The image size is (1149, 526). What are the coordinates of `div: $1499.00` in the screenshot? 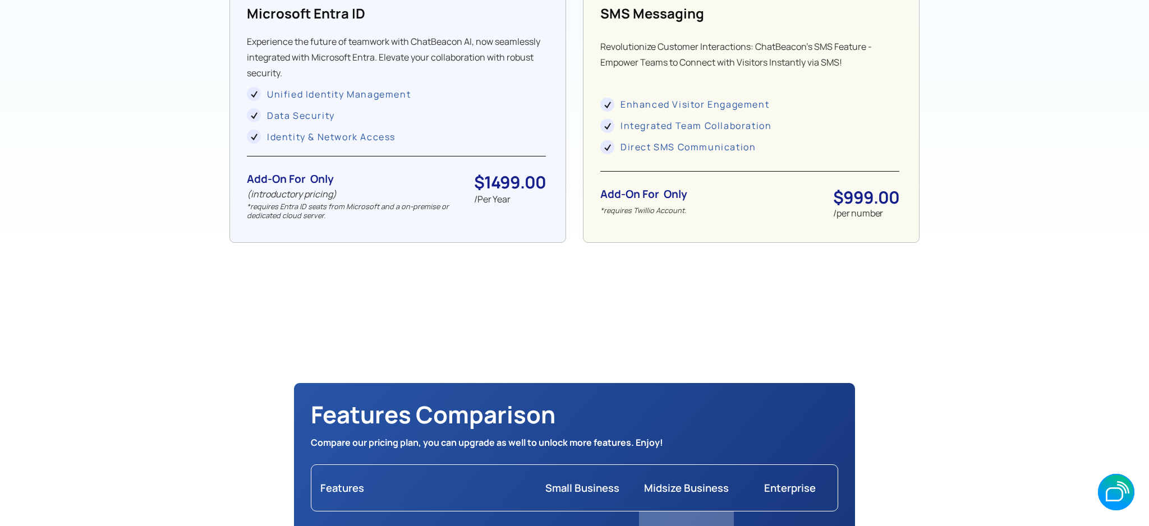 It's located at (510, 182).